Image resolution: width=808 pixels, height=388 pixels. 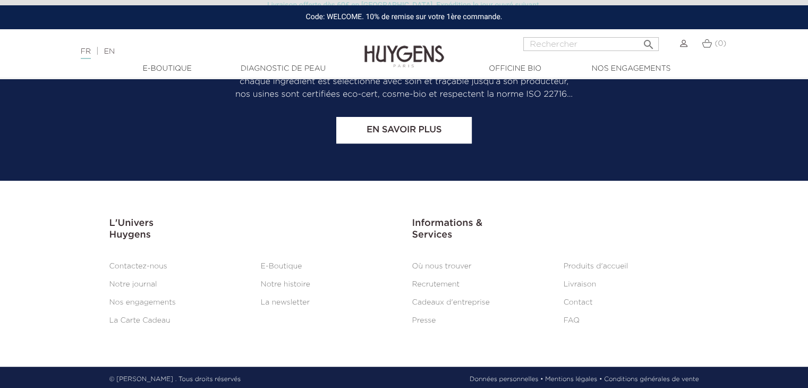 I want to click on a: FAQ, so click(x=572, y=320).